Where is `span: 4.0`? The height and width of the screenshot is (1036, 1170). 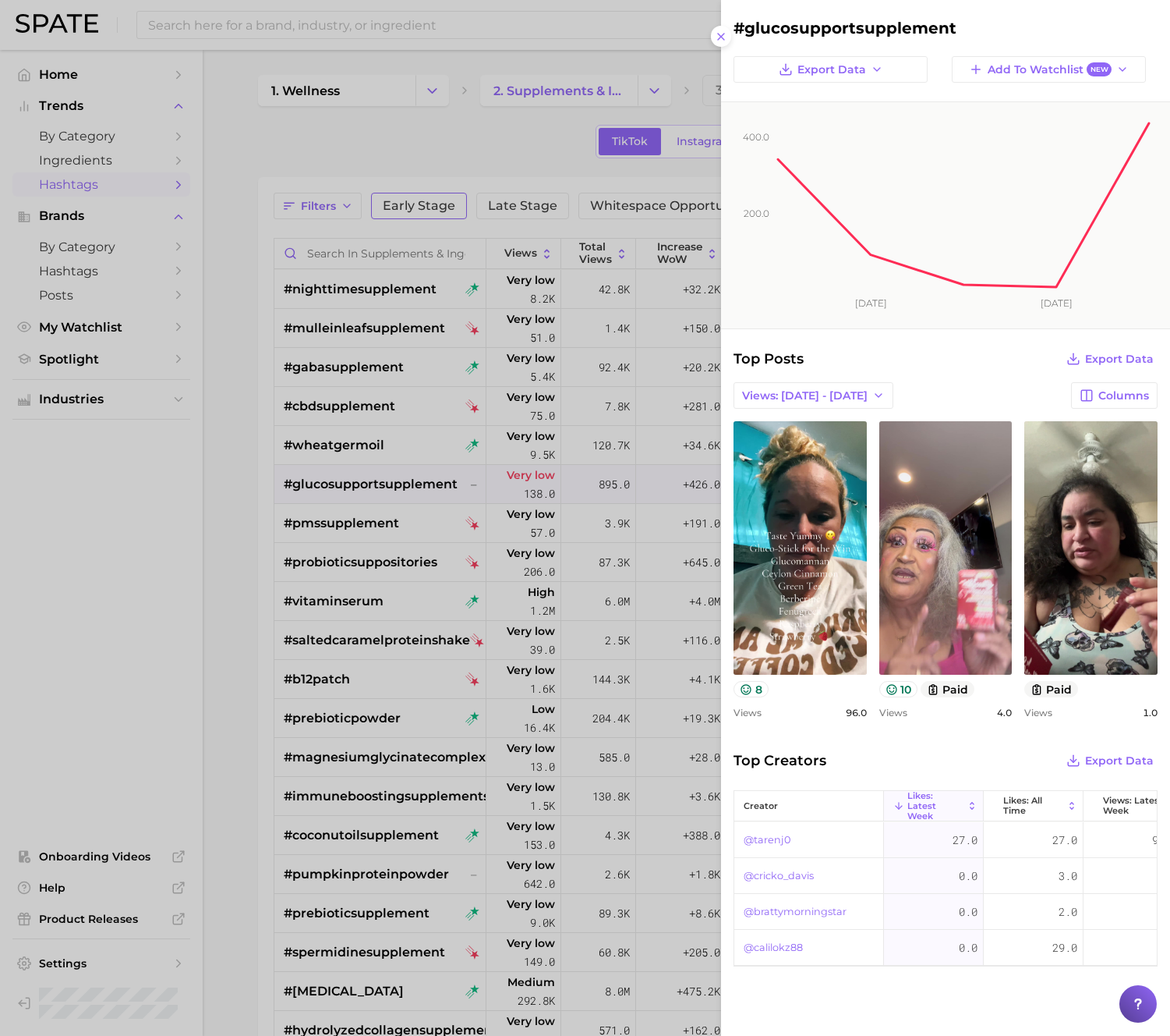
span: 4.0 is located at coordinates (1004, 712).